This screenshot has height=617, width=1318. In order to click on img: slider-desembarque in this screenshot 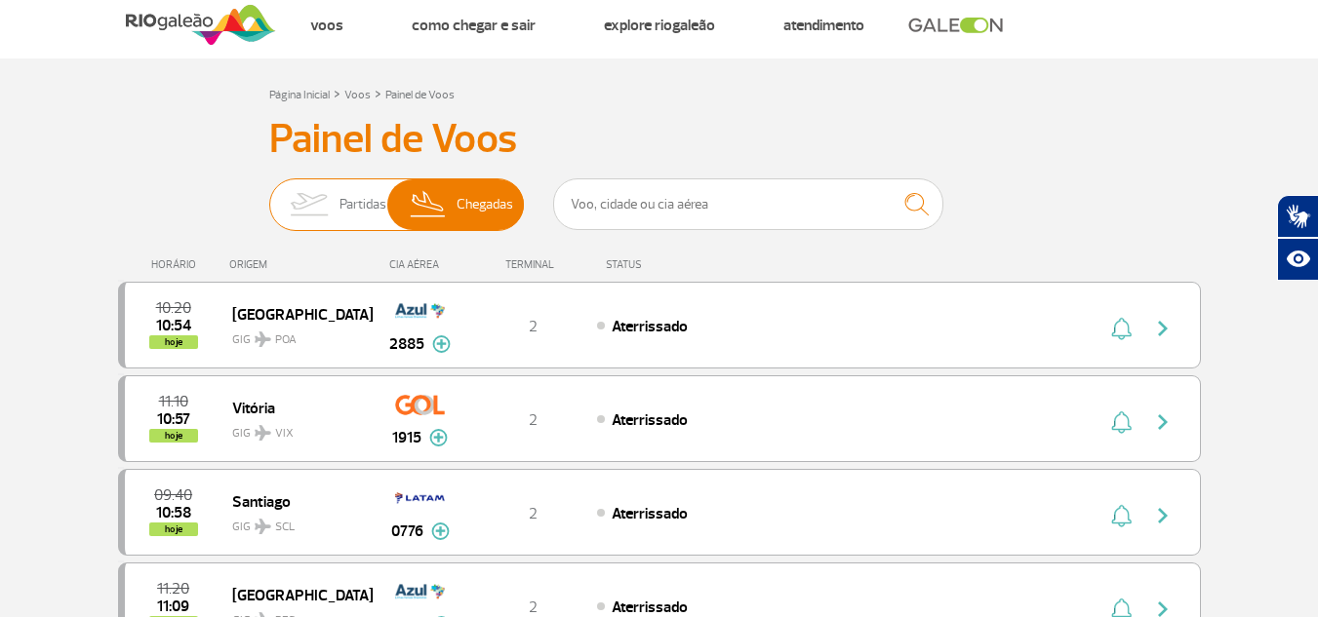, I will do `click(428, 205)`.